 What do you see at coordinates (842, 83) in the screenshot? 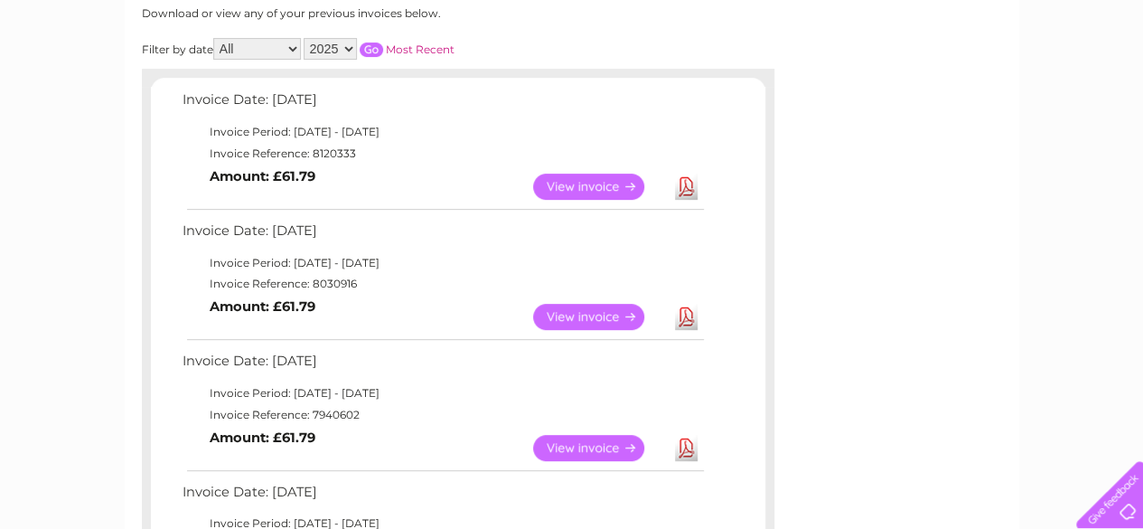
I see `a: Water` at bounding box center [842, 83].